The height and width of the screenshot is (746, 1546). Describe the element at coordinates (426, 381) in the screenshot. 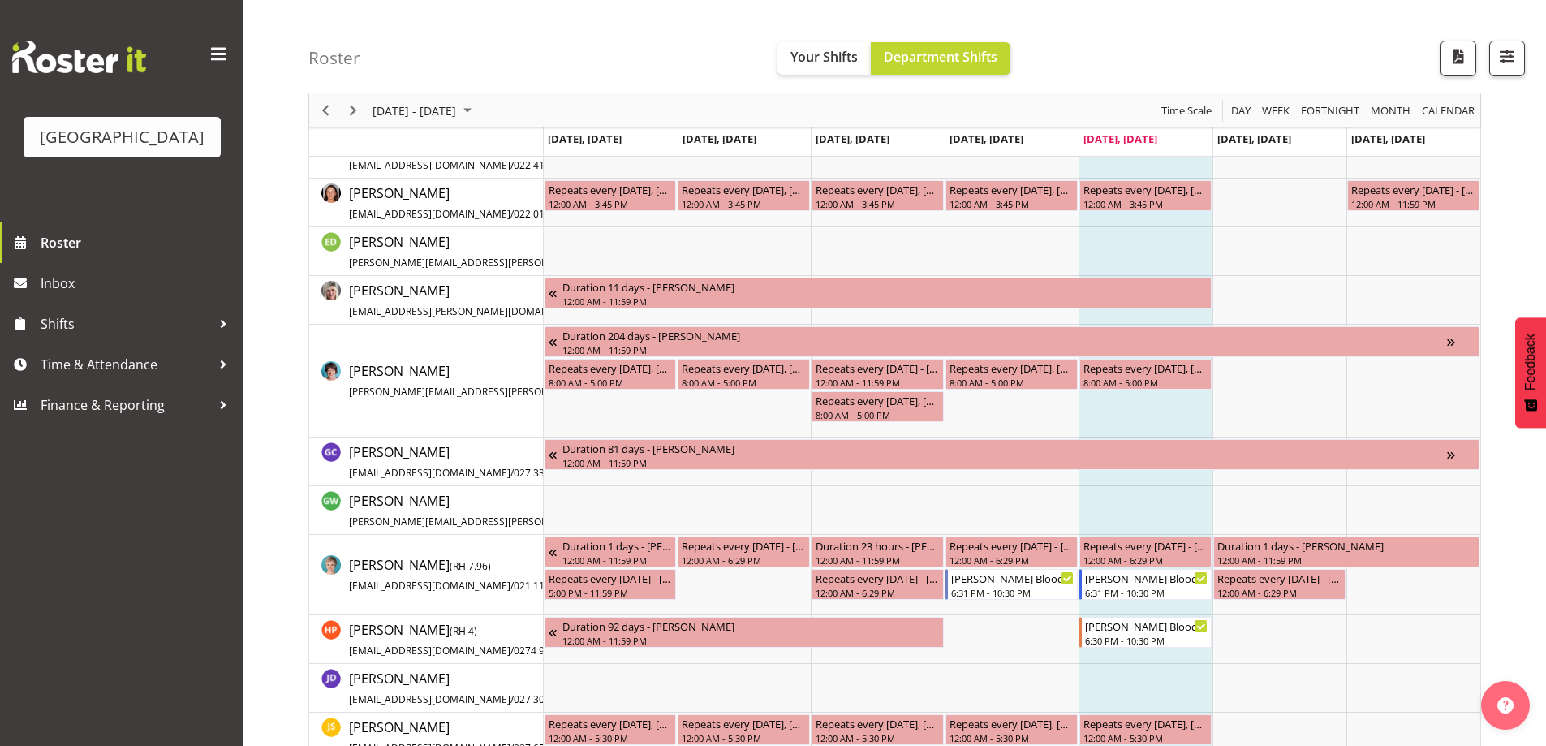

I see `td: Fiona Macnab resource` at that location.